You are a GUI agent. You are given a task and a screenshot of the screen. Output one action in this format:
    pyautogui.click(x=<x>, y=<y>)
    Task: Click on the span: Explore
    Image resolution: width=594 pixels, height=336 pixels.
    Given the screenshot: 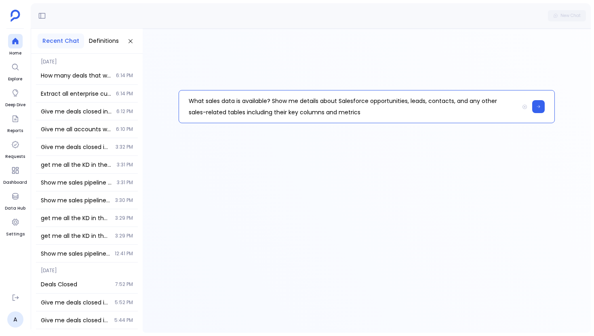 What is the action you would take?
    pyautogui.click(x=15, y=79)
    